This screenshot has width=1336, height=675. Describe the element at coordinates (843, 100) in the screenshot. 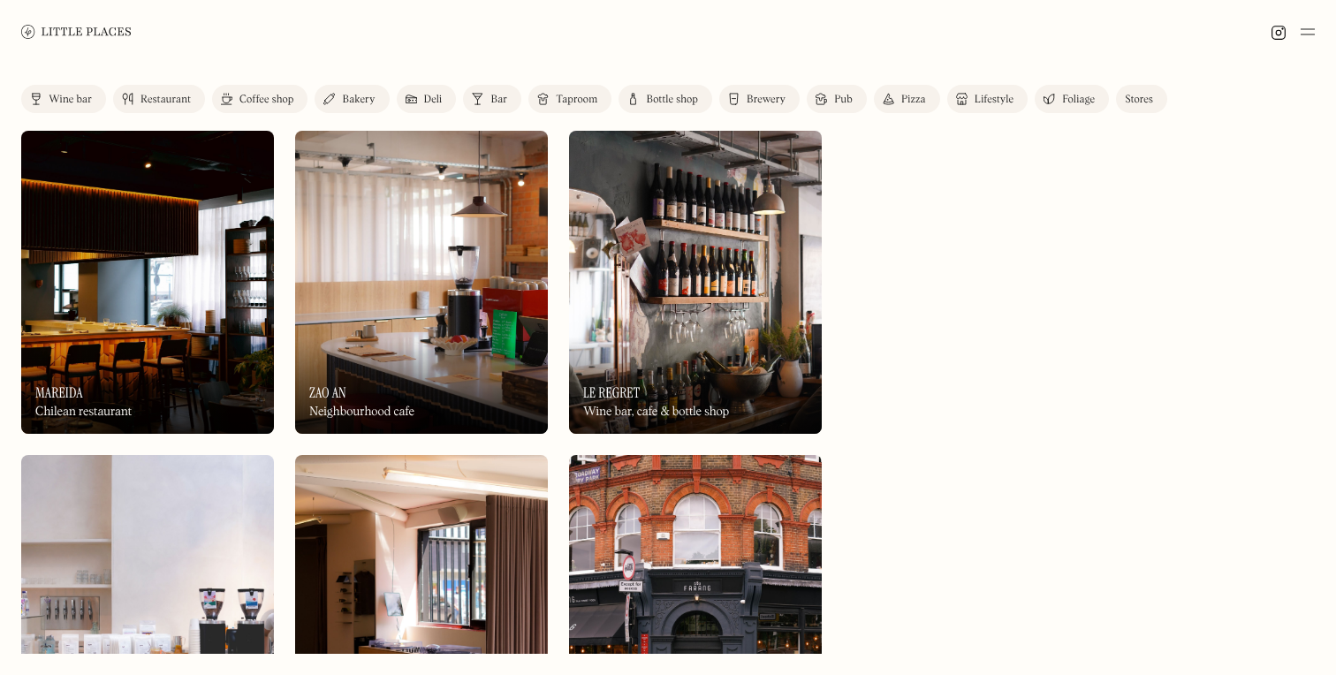

I see `div: Pub` at that location.